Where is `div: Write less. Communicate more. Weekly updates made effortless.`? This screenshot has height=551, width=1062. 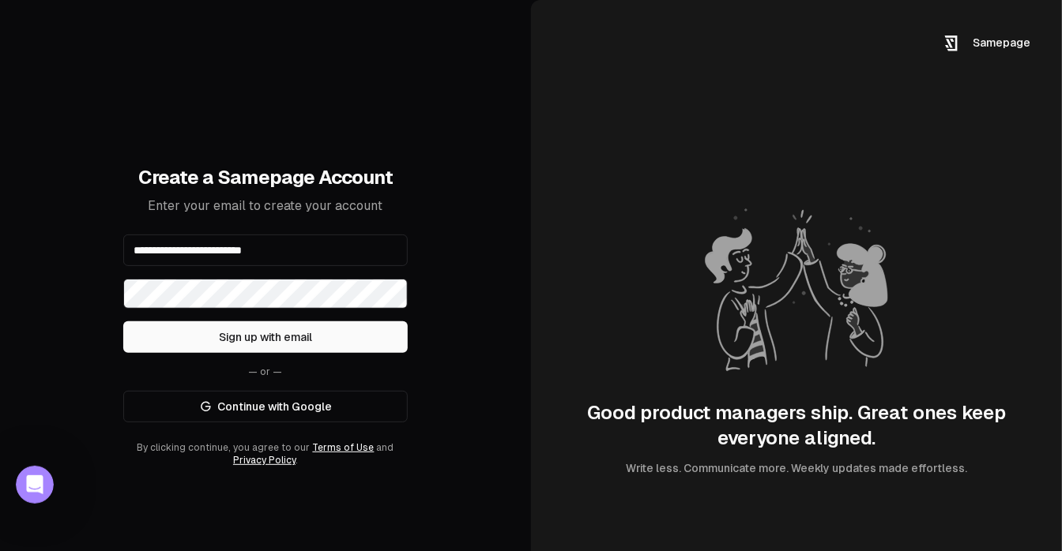
div: Write less. Communicate more. Weekly updates made effortless. is located at coordinates (796, 468).